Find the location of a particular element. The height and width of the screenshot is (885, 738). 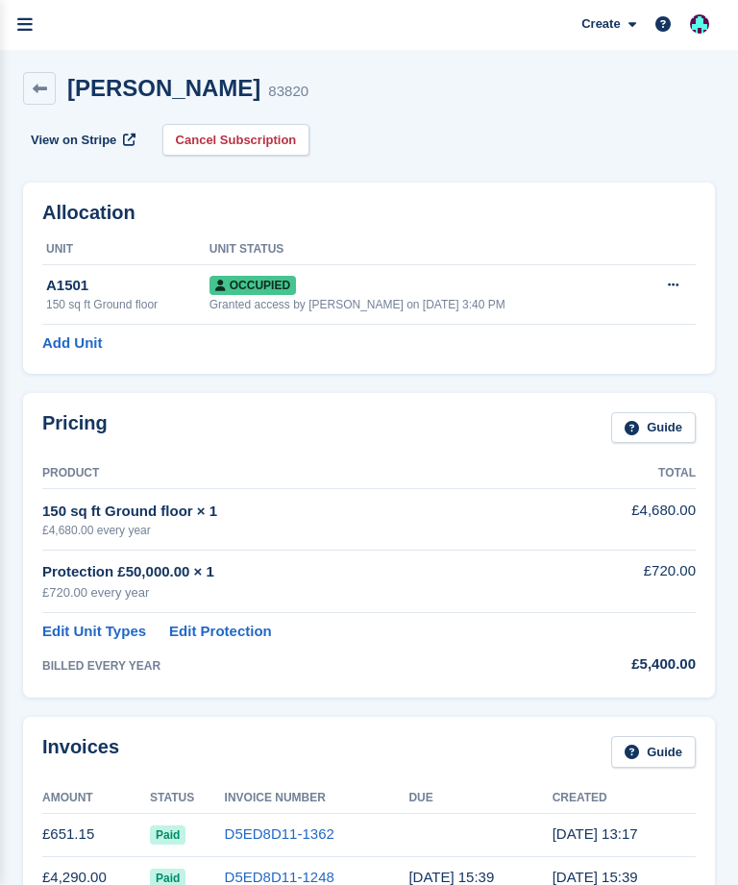

td: £4,680.00 is located at coordinates (624, 519).